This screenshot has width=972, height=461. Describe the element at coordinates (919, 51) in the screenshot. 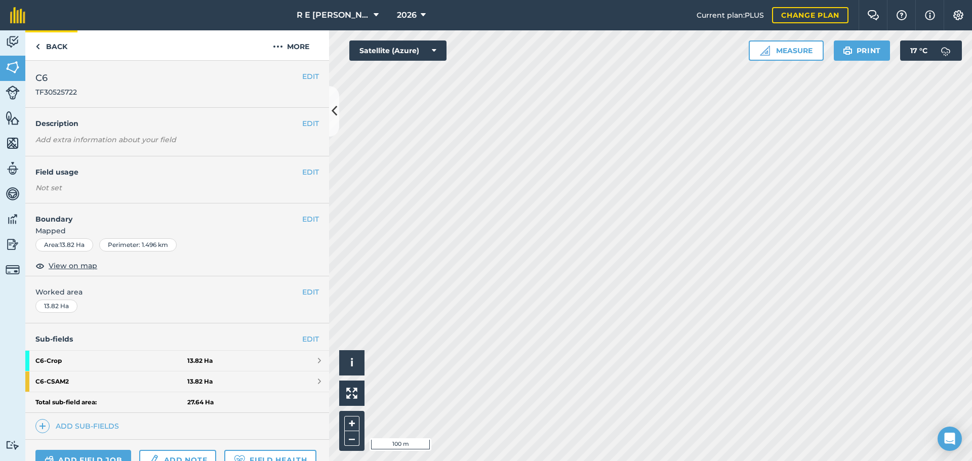

I see `span: 17 ° C` at that location.